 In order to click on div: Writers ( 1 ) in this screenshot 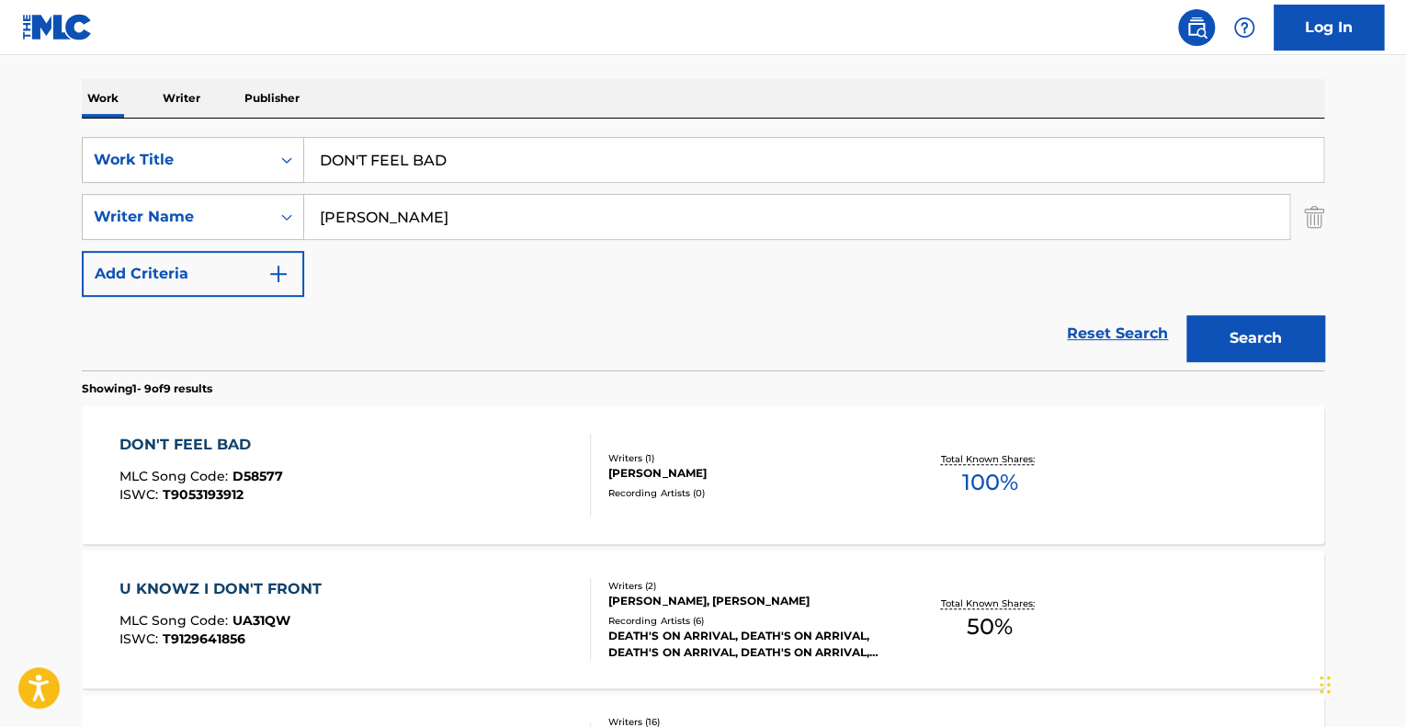, I will do `click(747, 458)`.